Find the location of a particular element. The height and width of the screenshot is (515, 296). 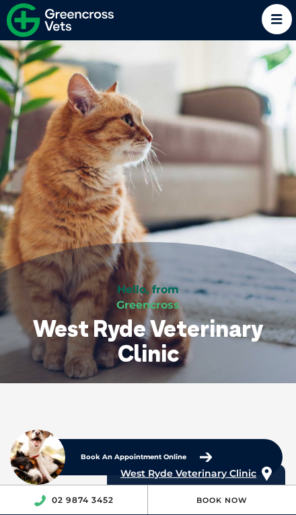

a: Book Now is located at coordinates (222, 500).